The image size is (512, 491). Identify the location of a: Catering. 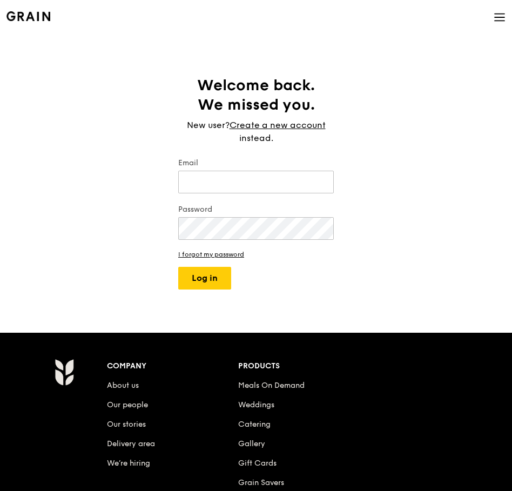
(255, 424).